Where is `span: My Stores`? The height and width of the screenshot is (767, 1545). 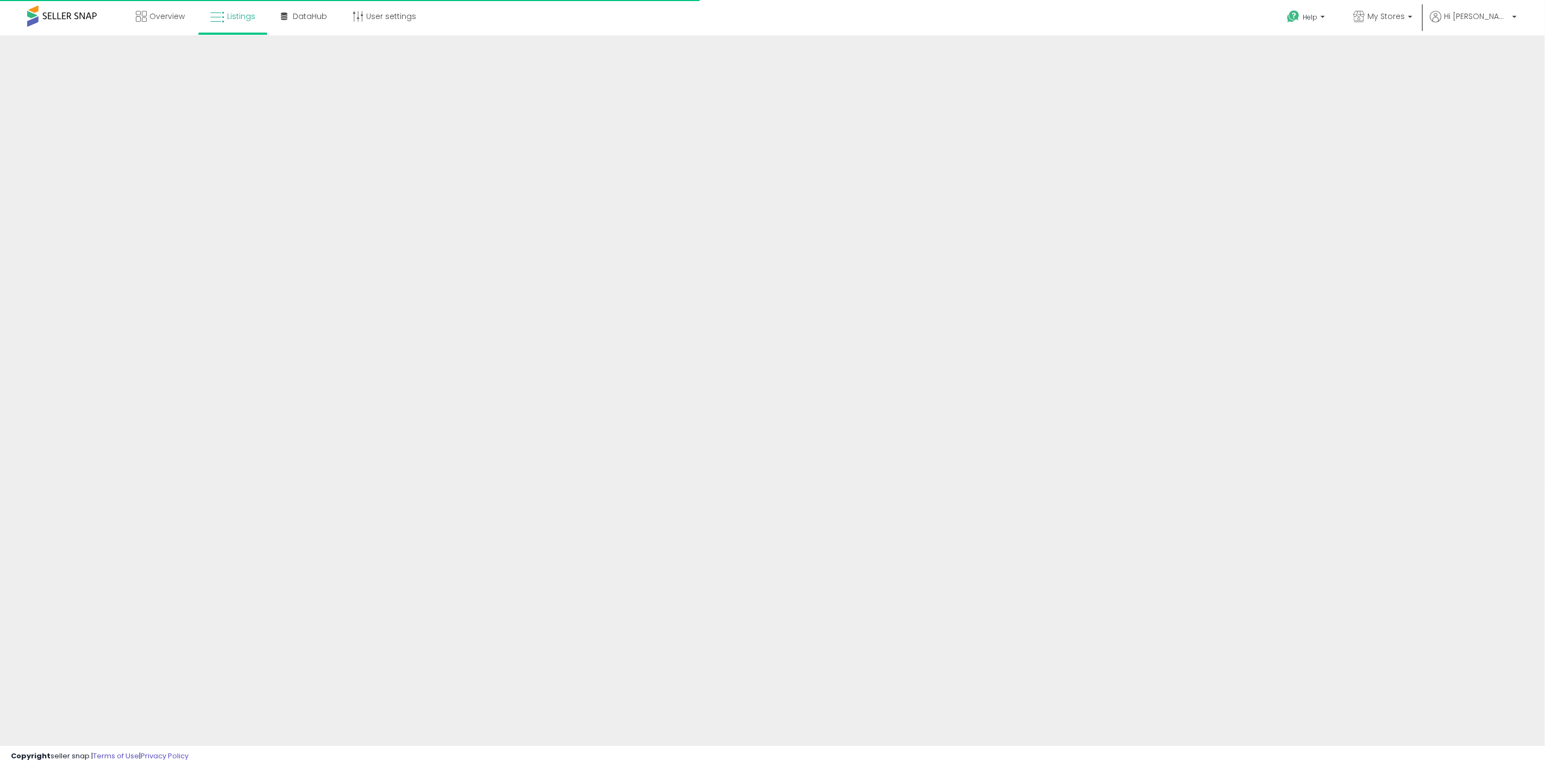
span: My Stores is located at coordinates (1386, 16).